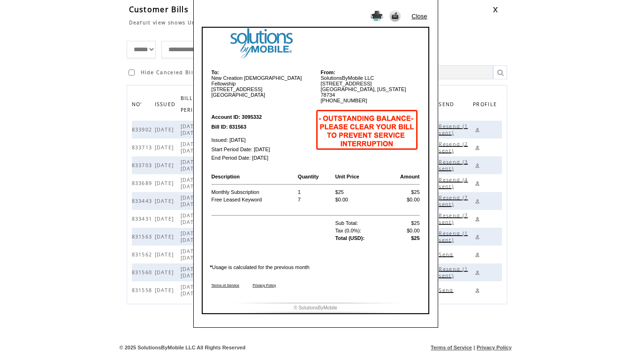  I want to click on td: Tax (0.0%):, so click(360, 230).